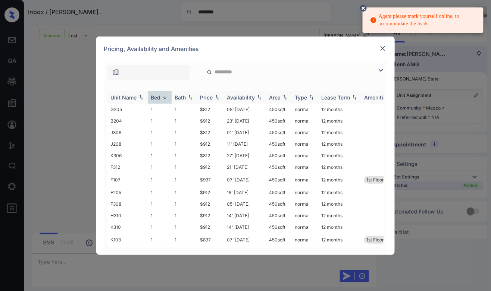 This screenshot has width=491, height=291. What do you see at coordinates (128, 240) in the screenshot?
I see `td: K103` at bounding box center [128, 240].